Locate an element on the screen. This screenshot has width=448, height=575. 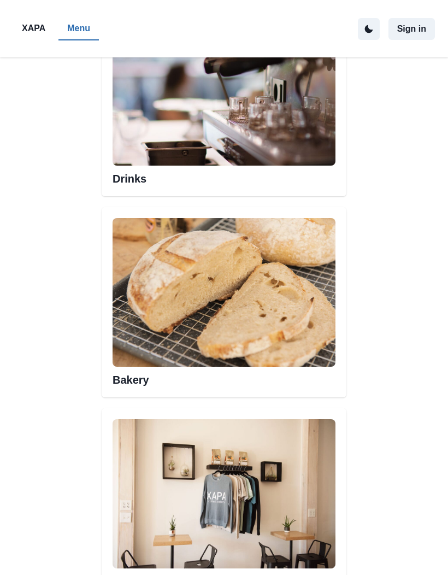
h2: Drinks is located at coordinates (224, 175).